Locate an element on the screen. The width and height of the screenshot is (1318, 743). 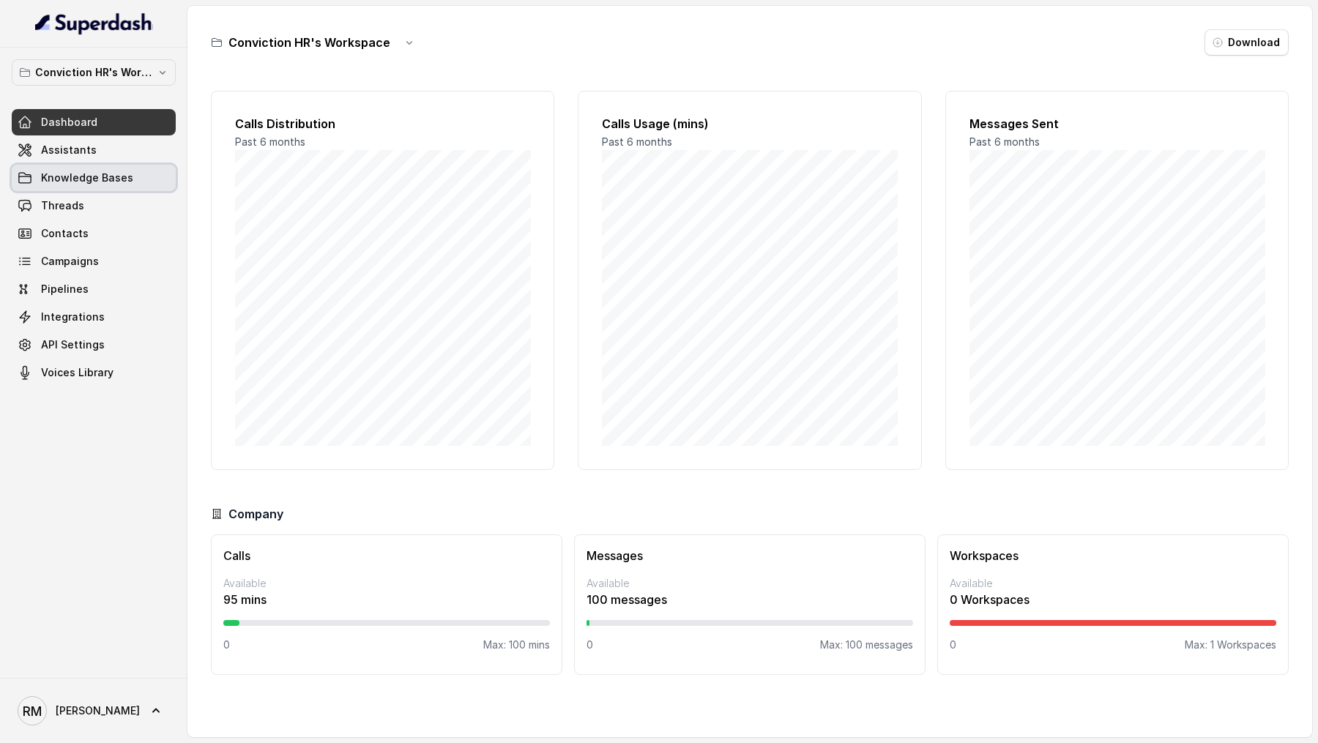
h3: Company is located at coordinates (256, 514).